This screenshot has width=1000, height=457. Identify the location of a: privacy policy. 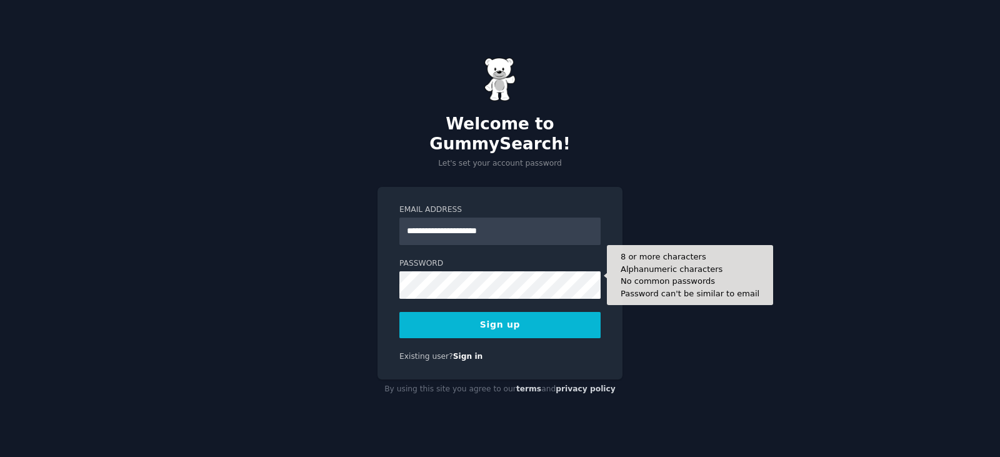
(586, 389).